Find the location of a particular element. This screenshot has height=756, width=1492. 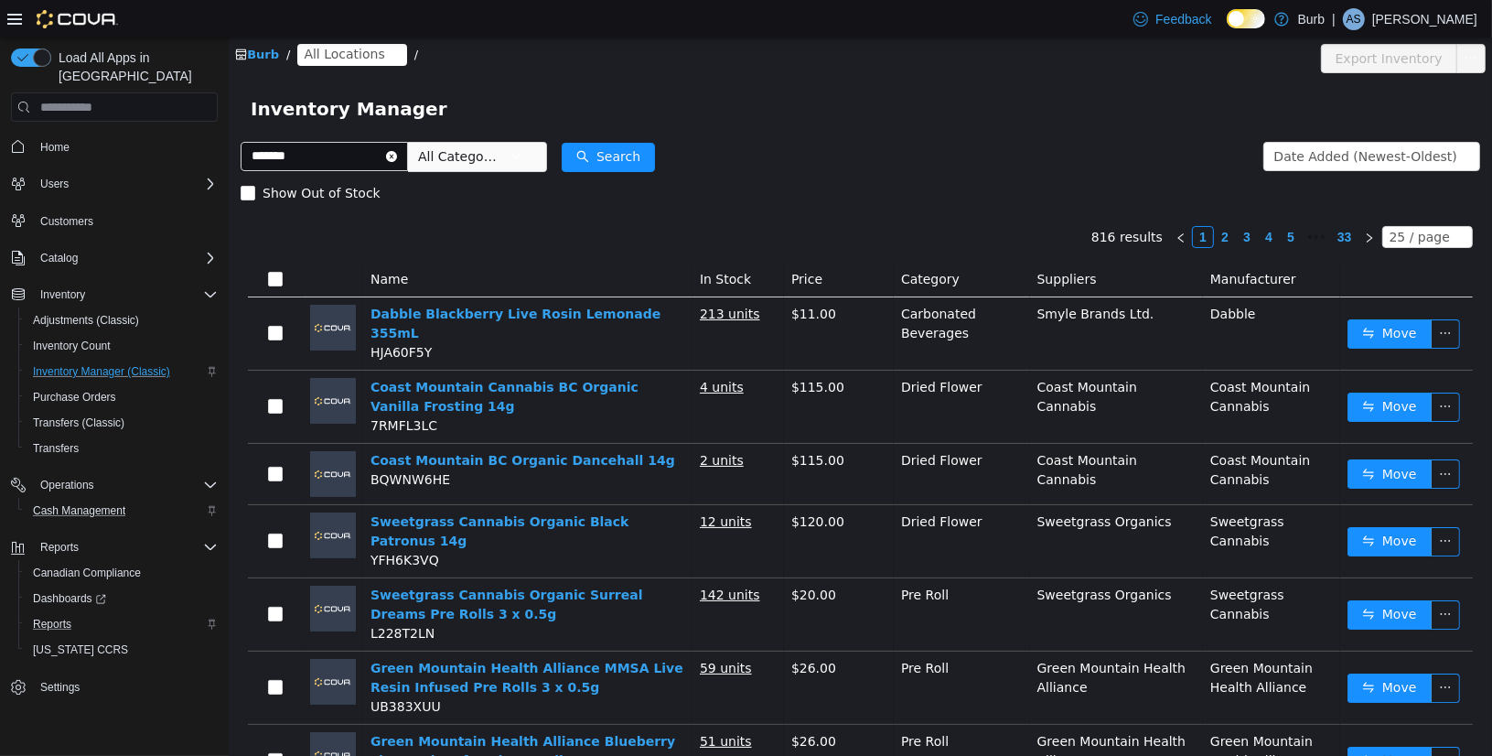

span: Users is located at coordinates (54, 184).